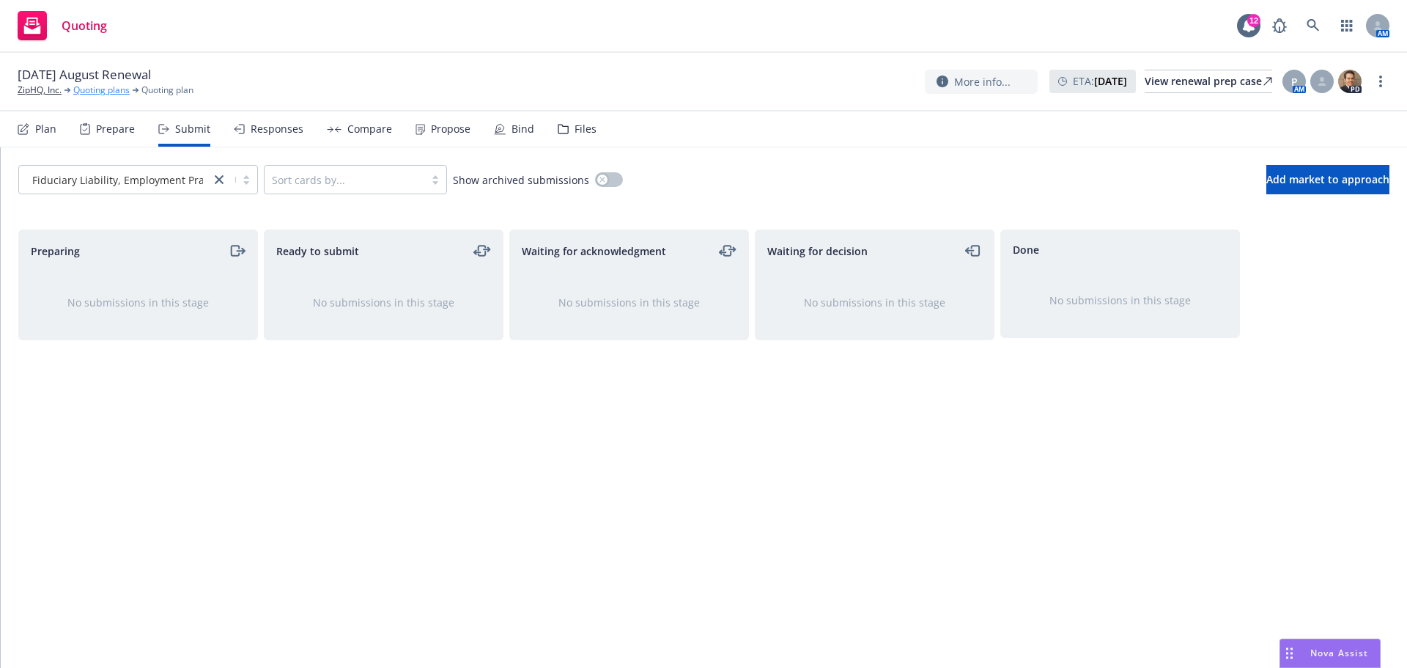  What do you see at coordinates (1289, 653) in the screenshot?
I see `div: Drag to move` at bounding box center [1289, 653].